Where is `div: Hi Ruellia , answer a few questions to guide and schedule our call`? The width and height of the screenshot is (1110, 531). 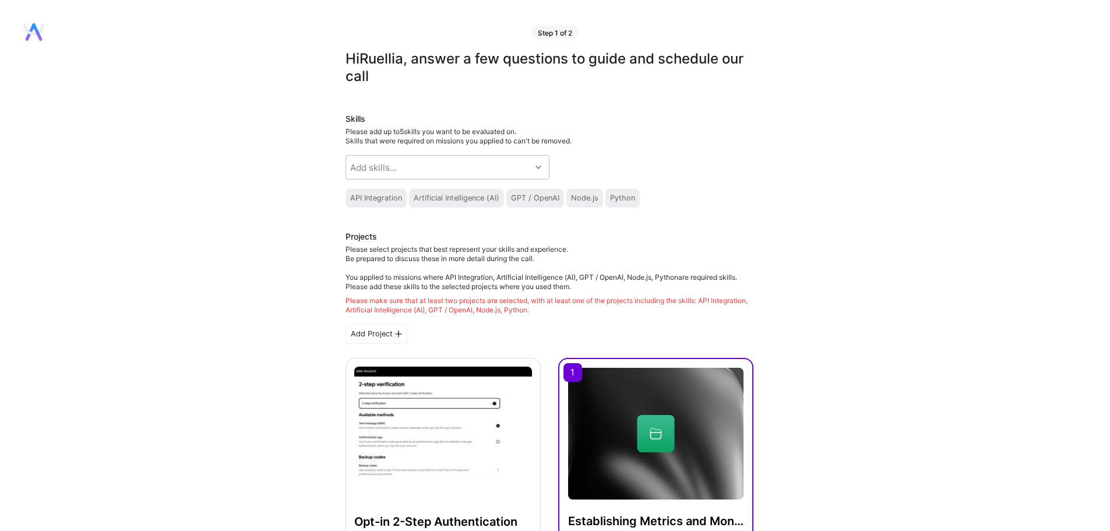 div: Hi Ruellia , answer a few questions to guide and schedule our call is located at coordinates (549, 68).